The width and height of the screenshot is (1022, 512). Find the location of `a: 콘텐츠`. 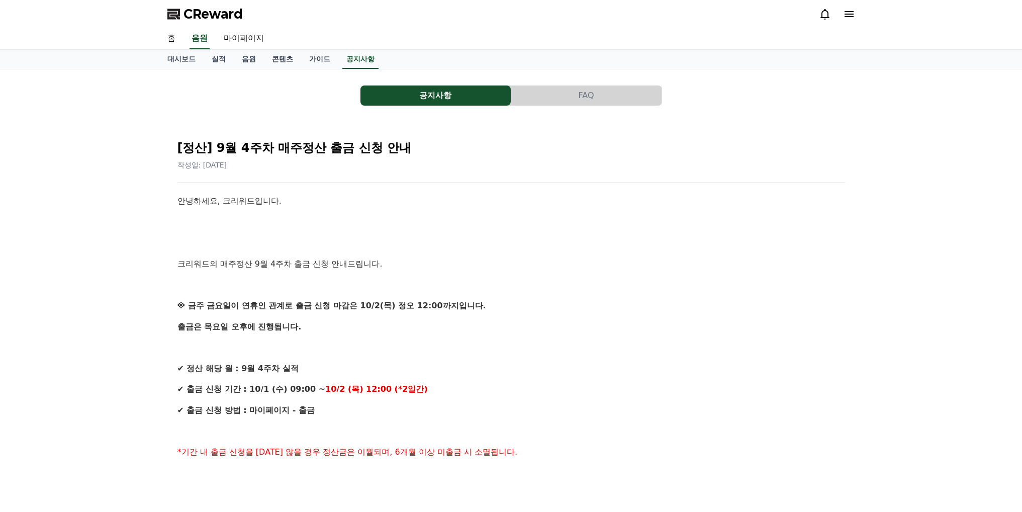

a: 콘텐츠 is located at coordinates (282, 59).